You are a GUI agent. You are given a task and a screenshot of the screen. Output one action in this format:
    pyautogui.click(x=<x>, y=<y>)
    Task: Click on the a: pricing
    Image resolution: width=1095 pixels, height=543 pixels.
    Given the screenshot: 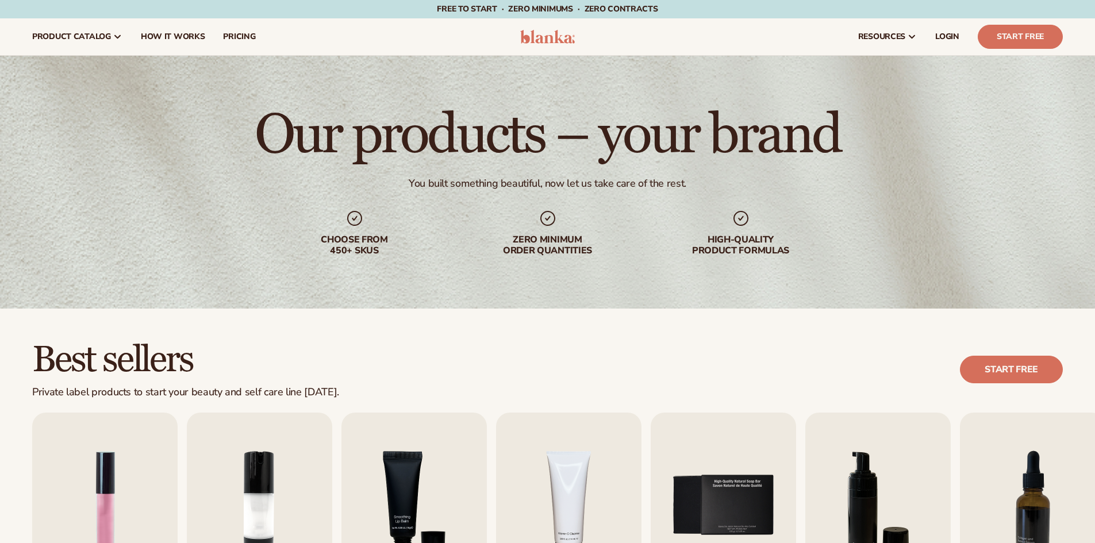 What is the action you would take?
    pyautogui.click(x=239, y=37)
    